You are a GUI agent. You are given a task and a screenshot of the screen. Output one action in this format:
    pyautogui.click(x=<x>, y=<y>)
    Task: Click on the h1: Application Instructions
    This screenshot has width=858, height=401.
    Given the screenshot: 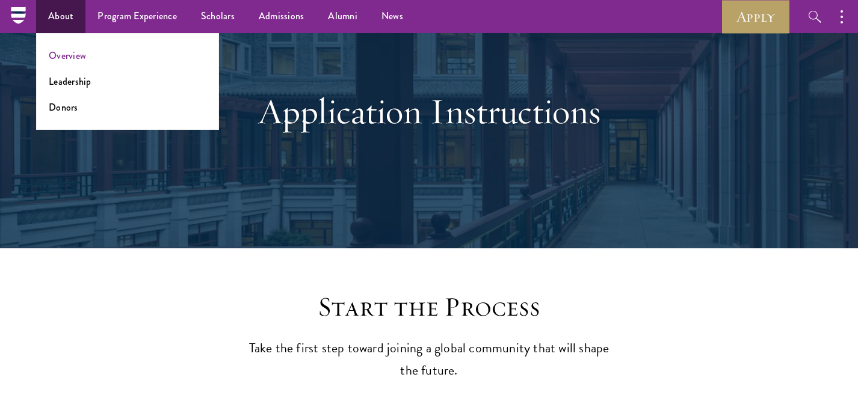 What is the action you would take?
    pyautogui.click(x=429, y=111)
    